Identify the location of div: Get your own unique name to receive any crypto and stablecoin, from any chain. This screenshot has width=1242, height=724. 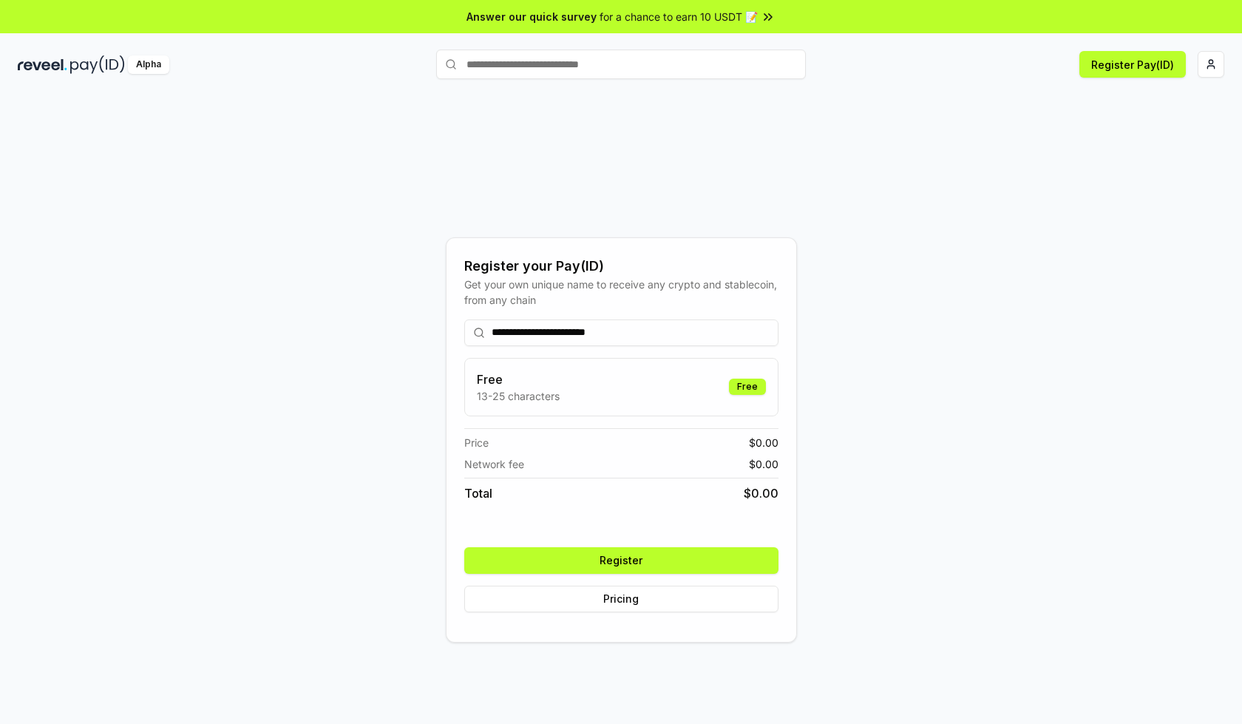
(621, 292).